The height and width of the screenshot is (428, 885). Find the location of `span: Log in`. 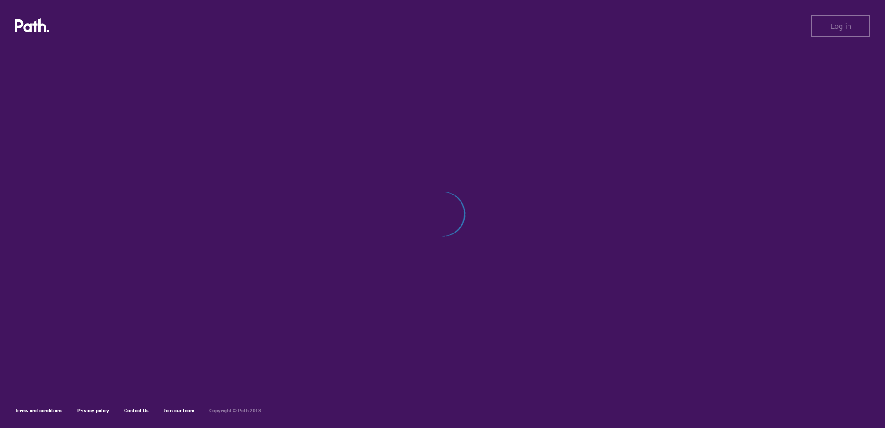

span: Log in is located at coordinates (841, 26).